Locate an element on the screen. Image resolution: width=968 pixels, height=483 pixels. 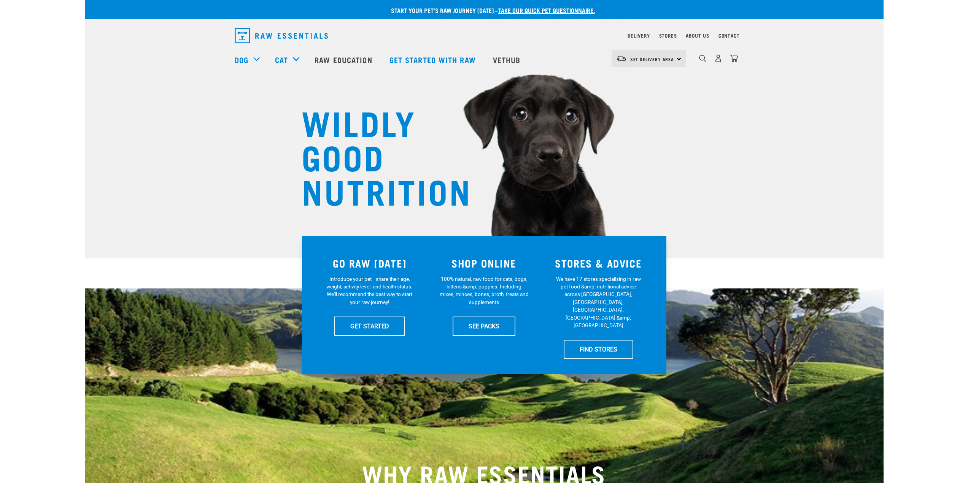
a: Vethub is located at coordinates (508, 60).